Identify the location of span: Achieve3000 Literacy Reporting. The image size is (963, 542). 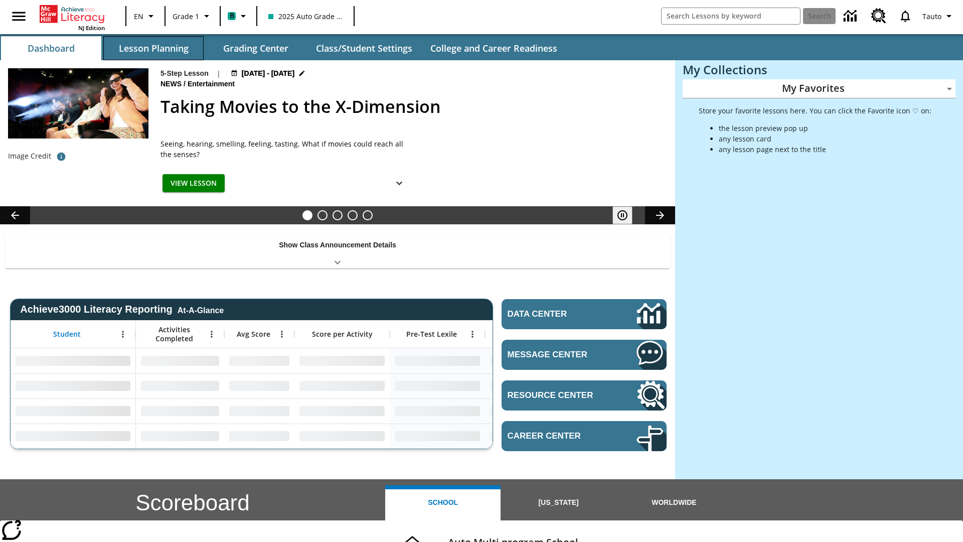
(122, 309).